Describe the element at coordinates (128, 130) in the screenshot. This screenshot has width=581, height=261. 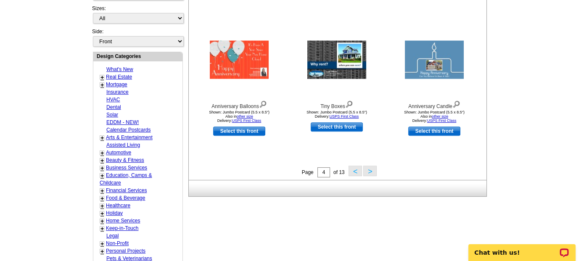
I see `a: Calendar Postcards` at that location.